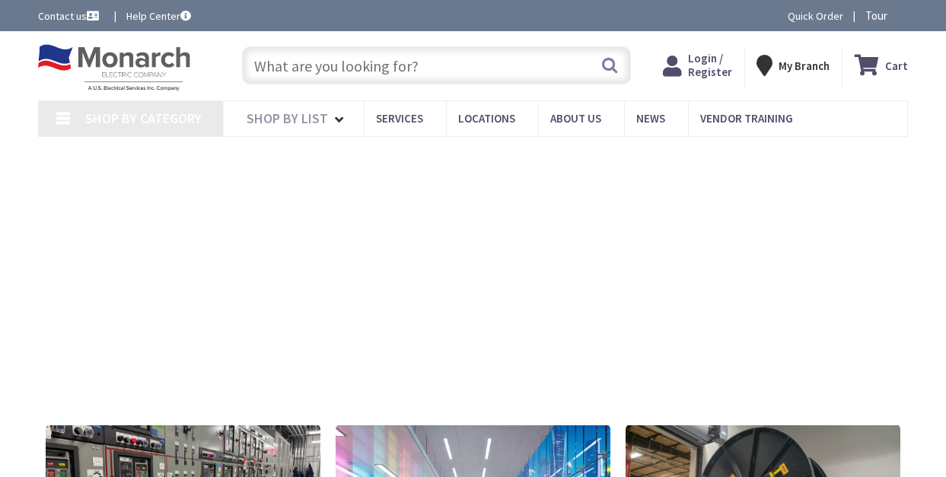 This screenshot has height=477, width=946. I want to click on span: About Us, so click(576, 118).